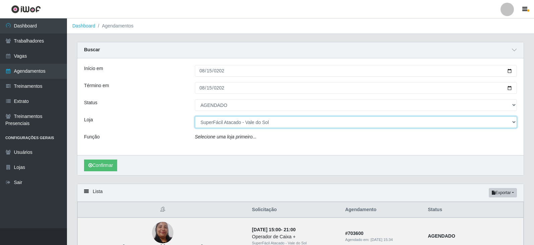  What do you see at coordinates (382, 209) in the screenshot?
I see `th: Agendamento` at bounding box center [382, 209].